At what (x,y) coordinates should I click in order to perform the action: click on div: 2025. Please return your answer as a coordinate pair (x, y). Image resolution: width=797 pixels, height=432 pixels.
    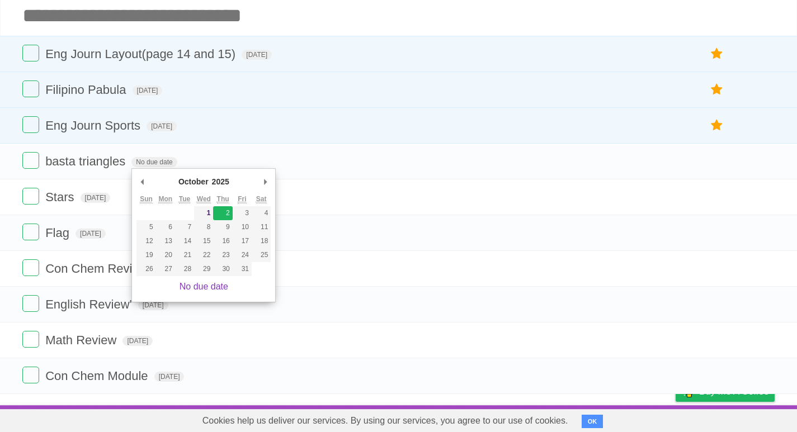
    Looking at the image, I should click on (220, 182).